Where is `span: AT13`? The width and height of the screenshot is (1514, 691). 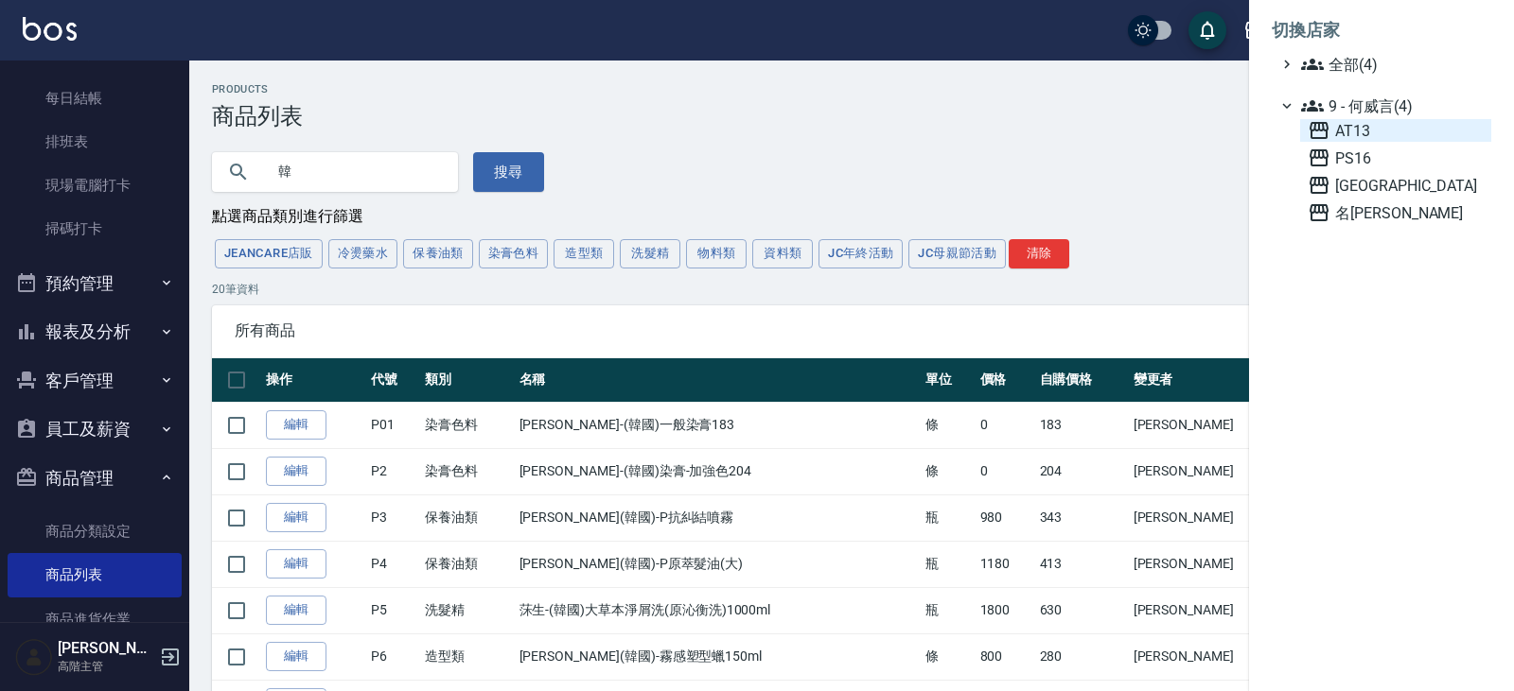 span: AT13 is located at coordinates (1395, 131).